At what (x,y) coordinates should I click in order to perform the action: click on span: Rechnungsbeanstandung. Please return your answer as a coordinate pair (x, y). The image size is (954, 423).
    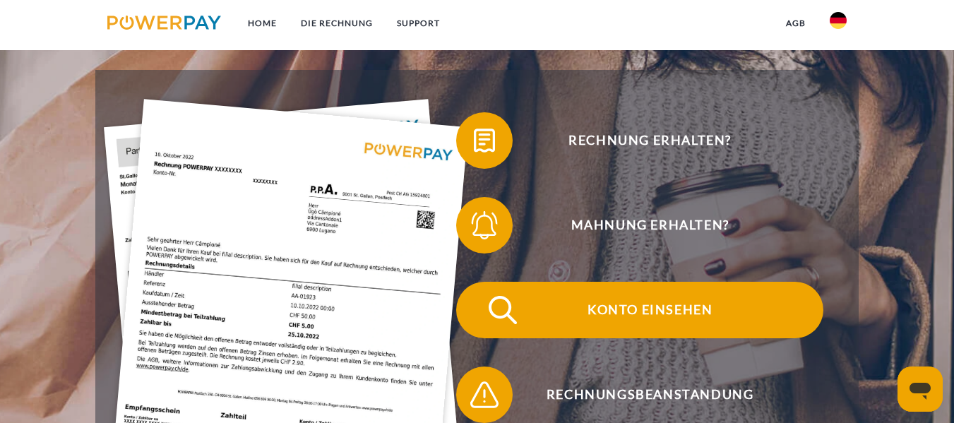
    Looking at the image, I should click on (650, 395).